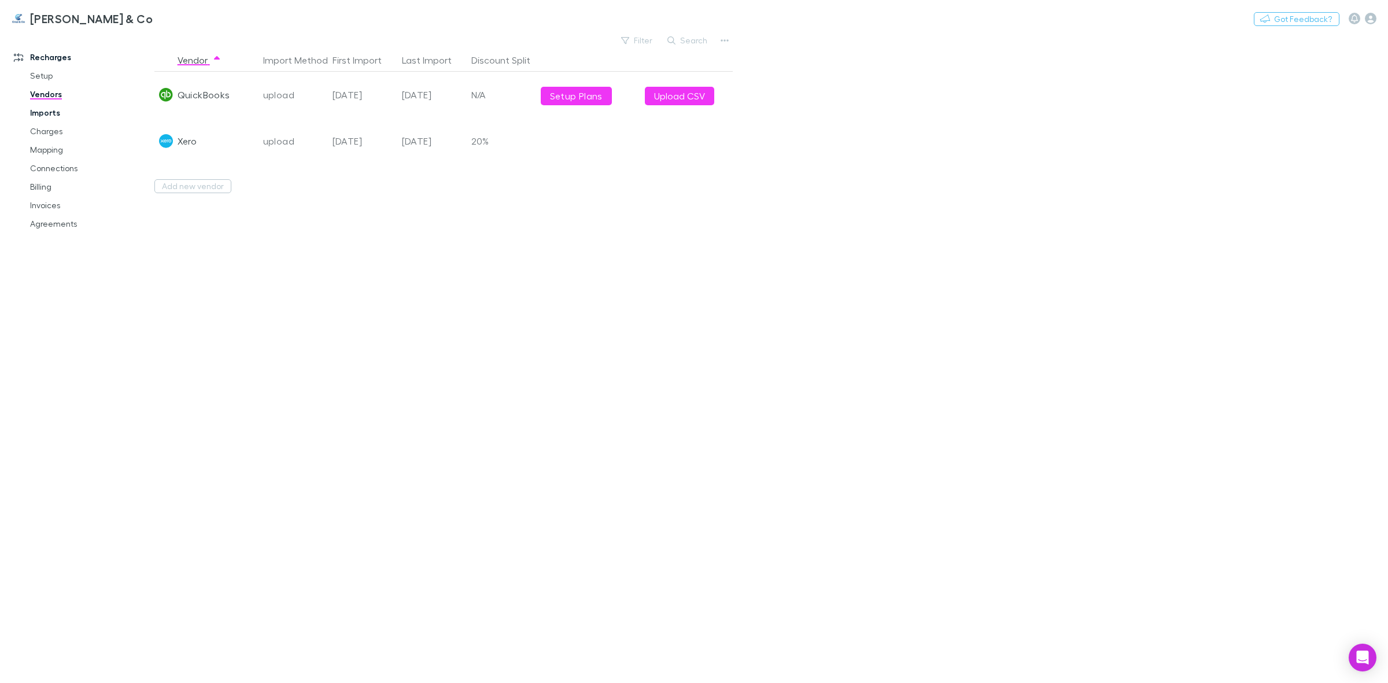 The height and width of the screenshot is (683, 1388). I want to click on button: Discount Split, so click(508, 60).